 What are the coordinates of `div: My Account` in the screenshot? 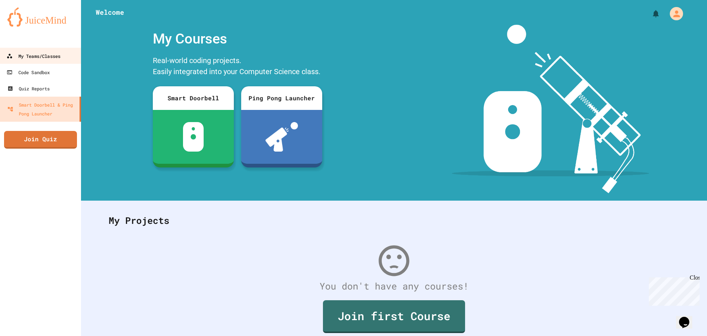 It's located at (674, 14).